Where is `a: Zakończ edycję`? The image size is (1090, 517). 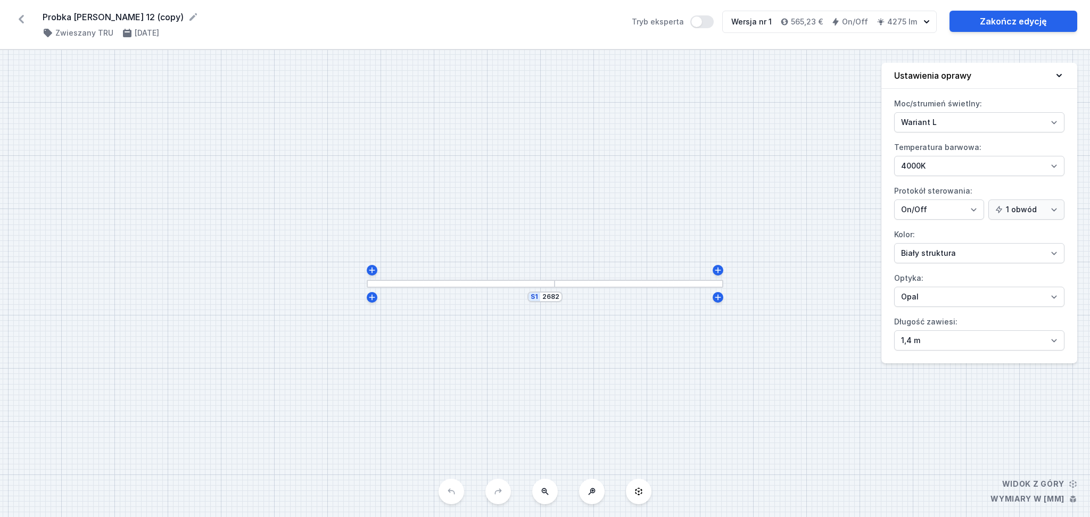
a: Zakończ edycję is located at coordinates (1013, 21).